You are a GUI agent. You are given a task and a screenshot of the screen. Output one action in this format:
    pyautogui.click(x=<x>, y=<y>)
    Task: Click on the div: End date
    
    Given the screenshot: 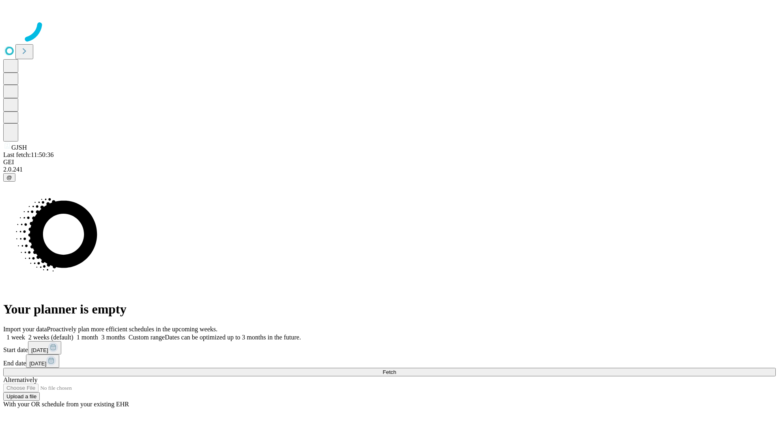 What is the action you would take?
    pyautogui.click(x=389, y=361)
    